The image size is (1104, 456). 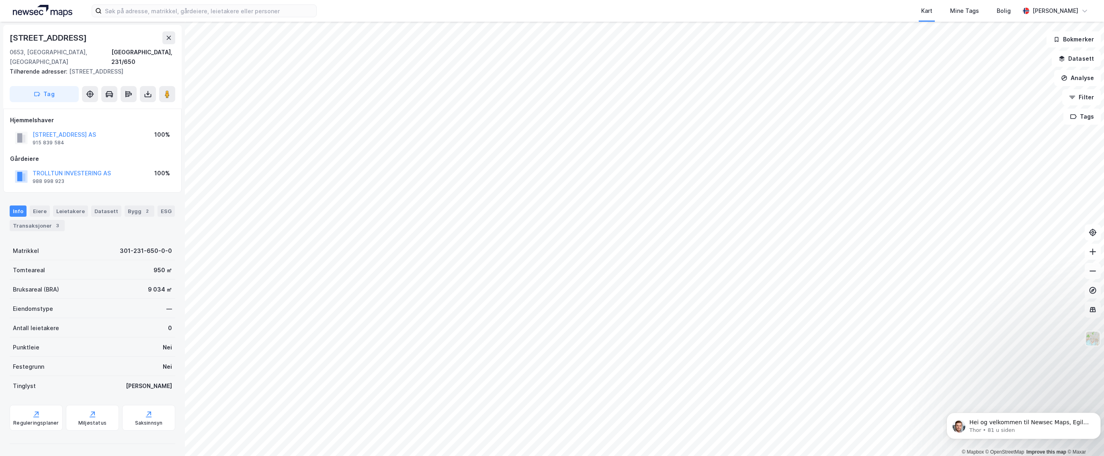 I want to click on button: Filter, so click(x=1082, y=97).